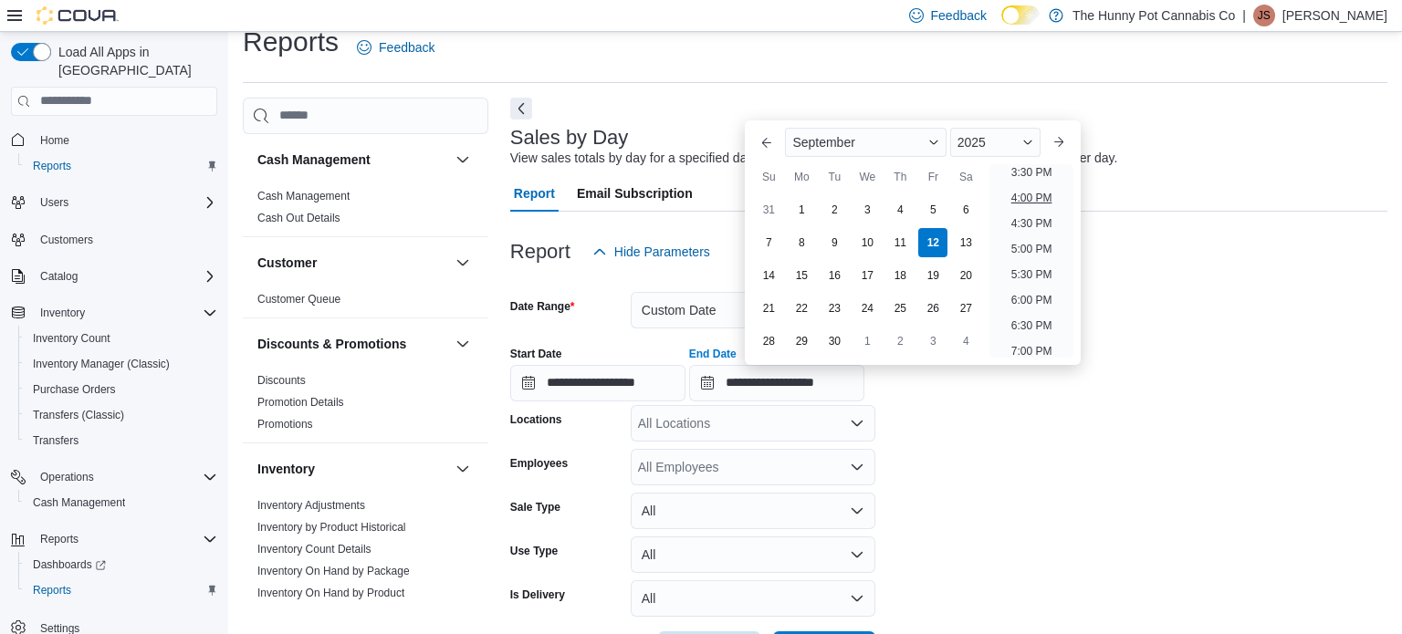 The height and width of the screenshot is (634, 1402). Describe the element at coordinates (971, 142) in the screenshot. I see `span: 2025` at that location.